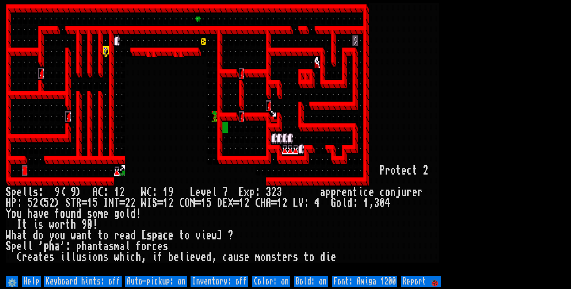 Image resolution: width=571 pixels, height=289 pixels. What do you see at coordinates (421, 282) in the screenshot?
I see `input: Report 🐞` at bounding box center [421, 282].